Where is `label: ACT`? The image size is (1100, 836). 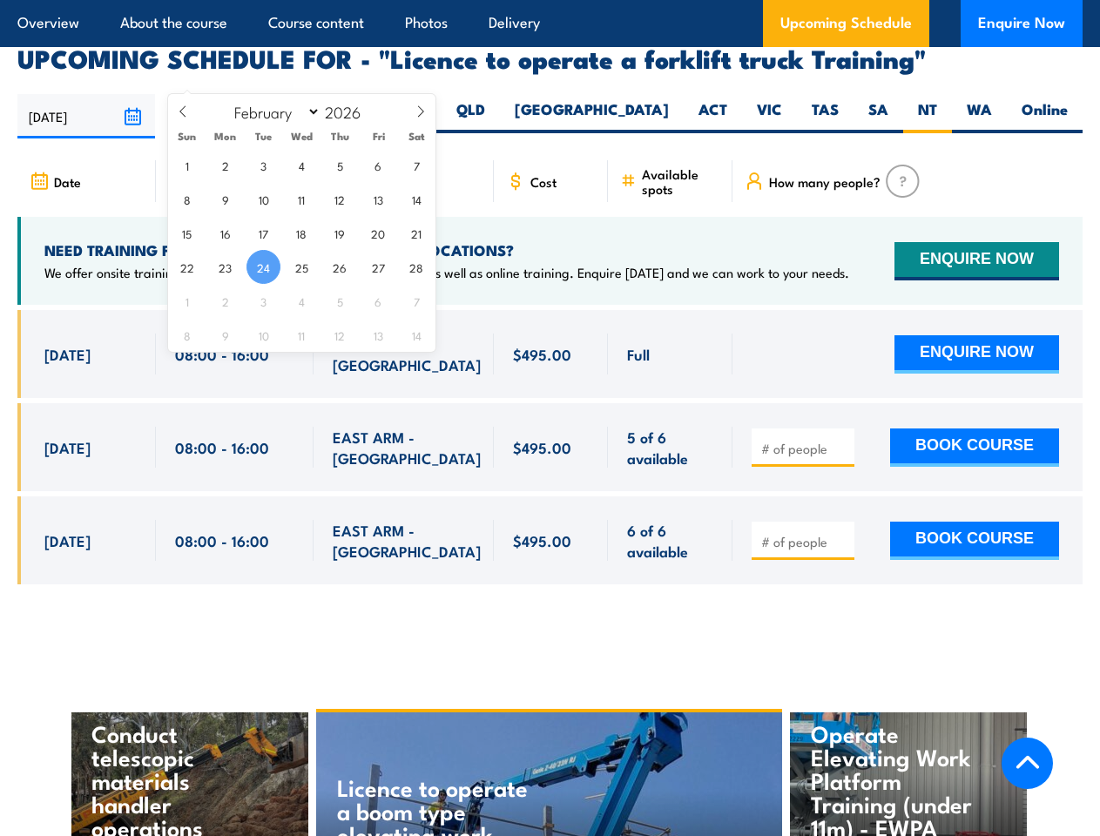 label: ACT is located at coordinates (712, 116).